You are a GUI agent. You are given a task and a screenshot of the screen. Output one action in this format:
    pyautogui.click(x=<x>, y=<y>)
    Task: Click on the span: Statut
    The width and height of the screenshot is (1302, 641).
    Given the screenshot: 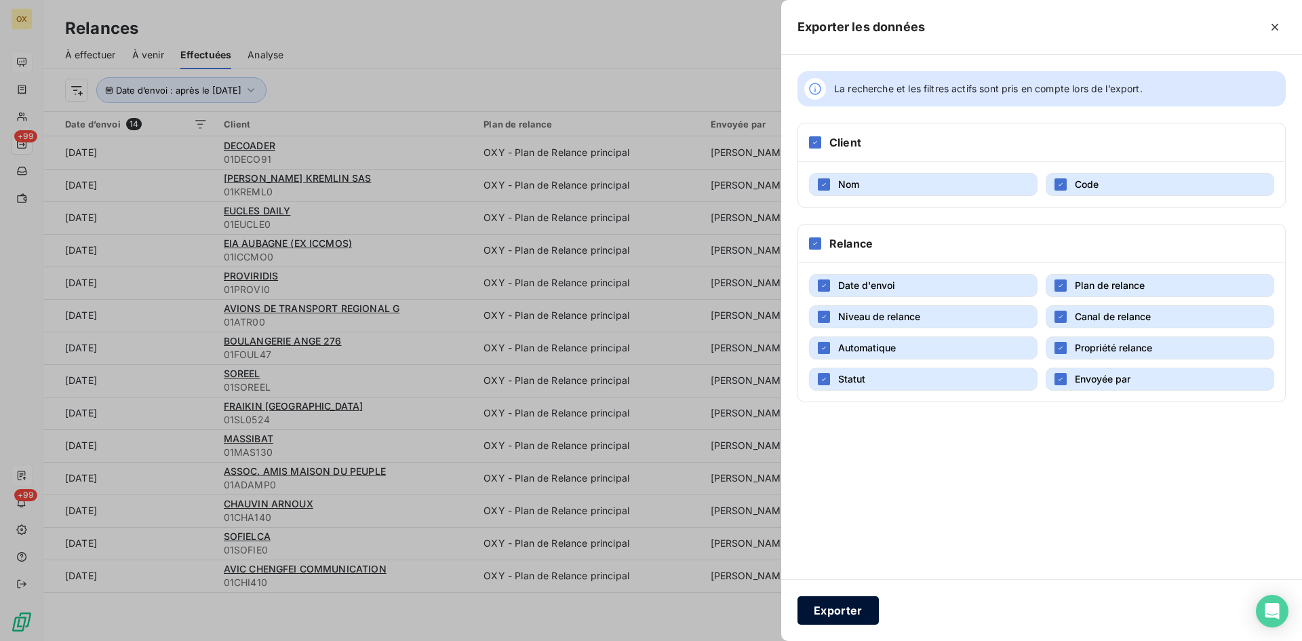 What is the action you would take?
    pyautogui.click(x=852, y=378)
    